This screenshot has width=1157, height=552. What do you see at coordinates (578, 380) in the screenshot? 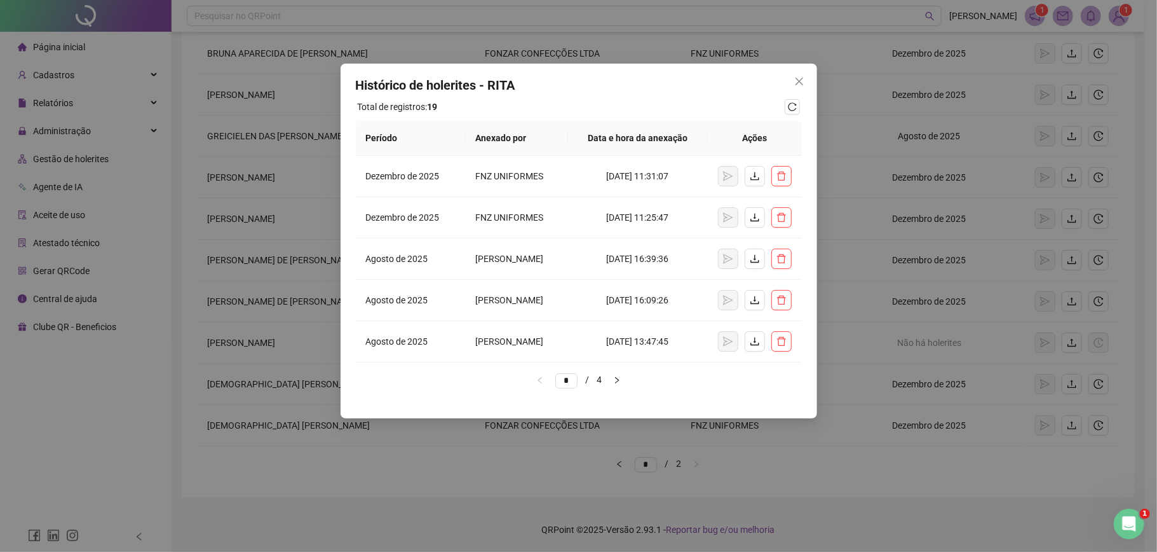
I see `li: 1/4` at bounding box center [578, 380].